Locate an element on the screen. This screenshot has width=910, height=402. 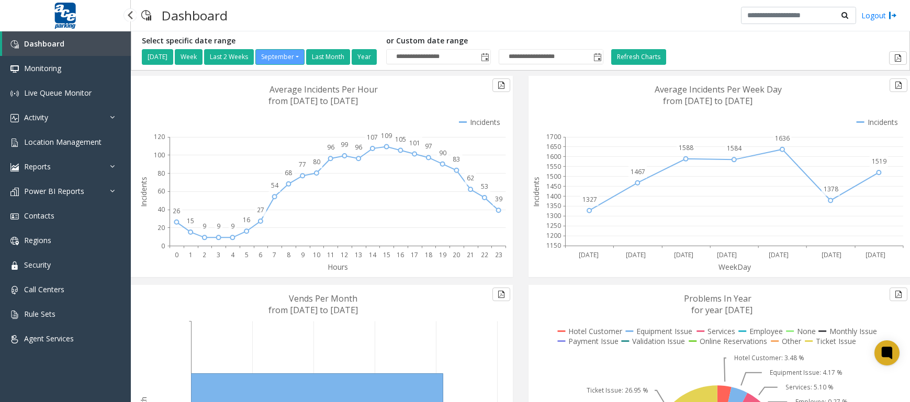
button: Last 2 Weeks is located at coordinates (229, 57).